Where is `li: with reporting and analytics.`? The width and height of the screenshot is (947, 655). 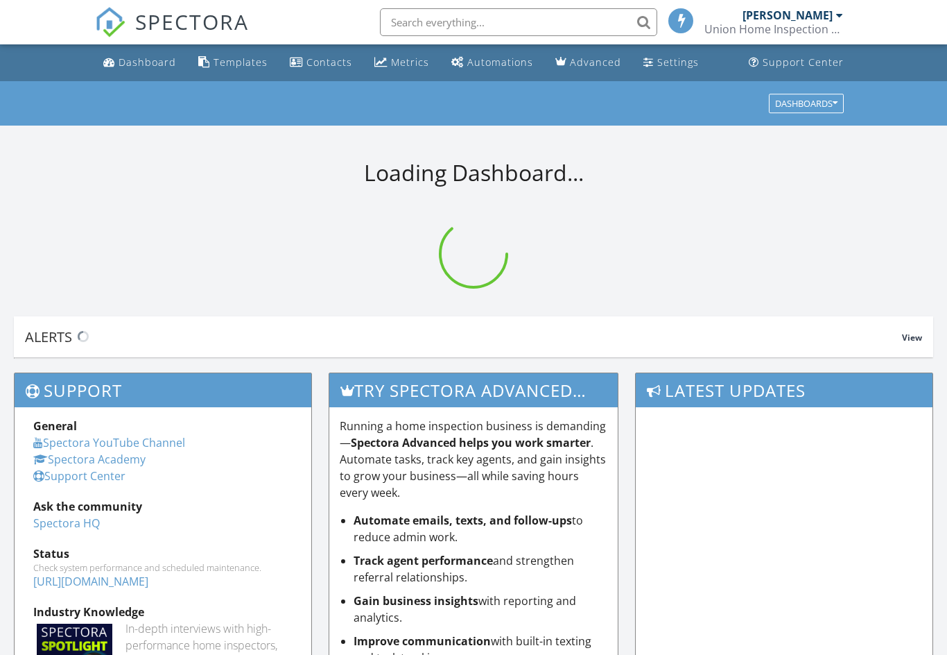 li: with reporting and analytics. is located at coordinates (481, 609).